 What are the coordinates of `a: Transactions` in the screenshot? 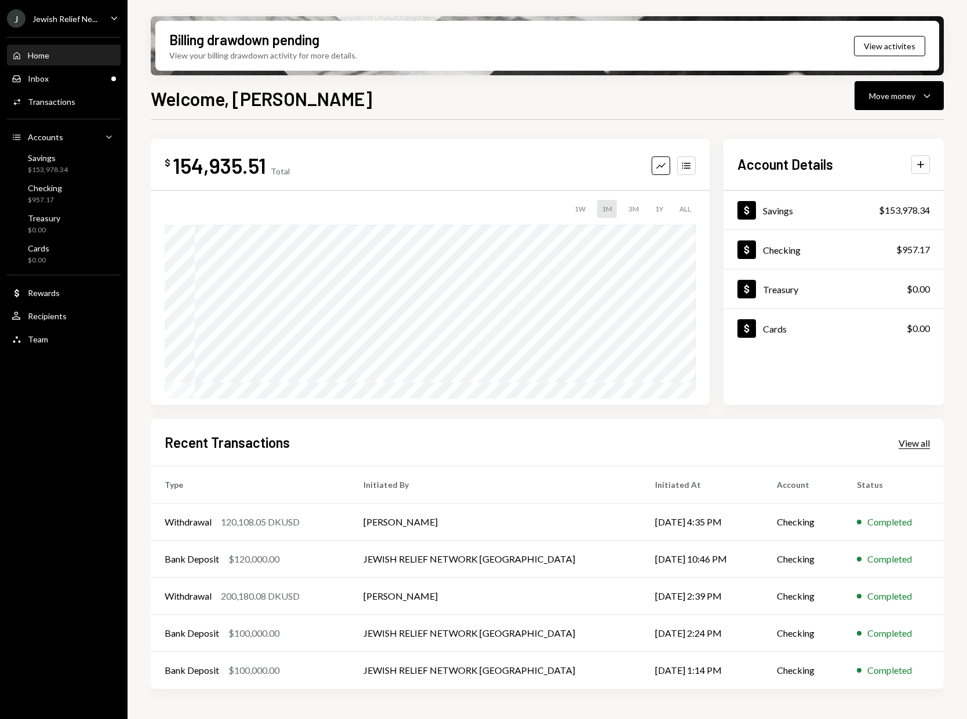 It's located at (64, 101).